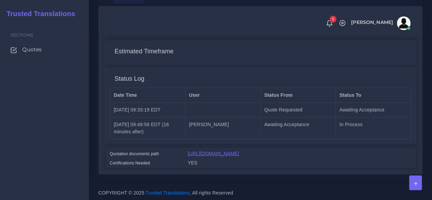  I want to click on span: Sections, so click(22, 35).